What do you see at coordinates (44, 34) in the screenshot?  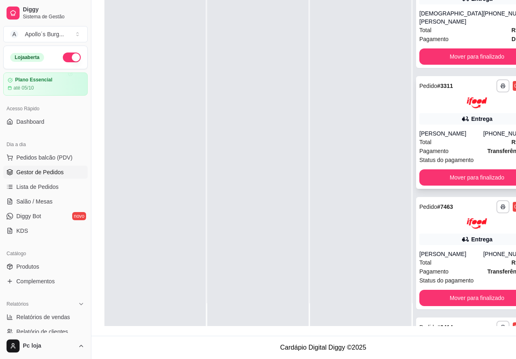 I see `div: Apollo´s Burg ...` at bounding box center [44, 34].